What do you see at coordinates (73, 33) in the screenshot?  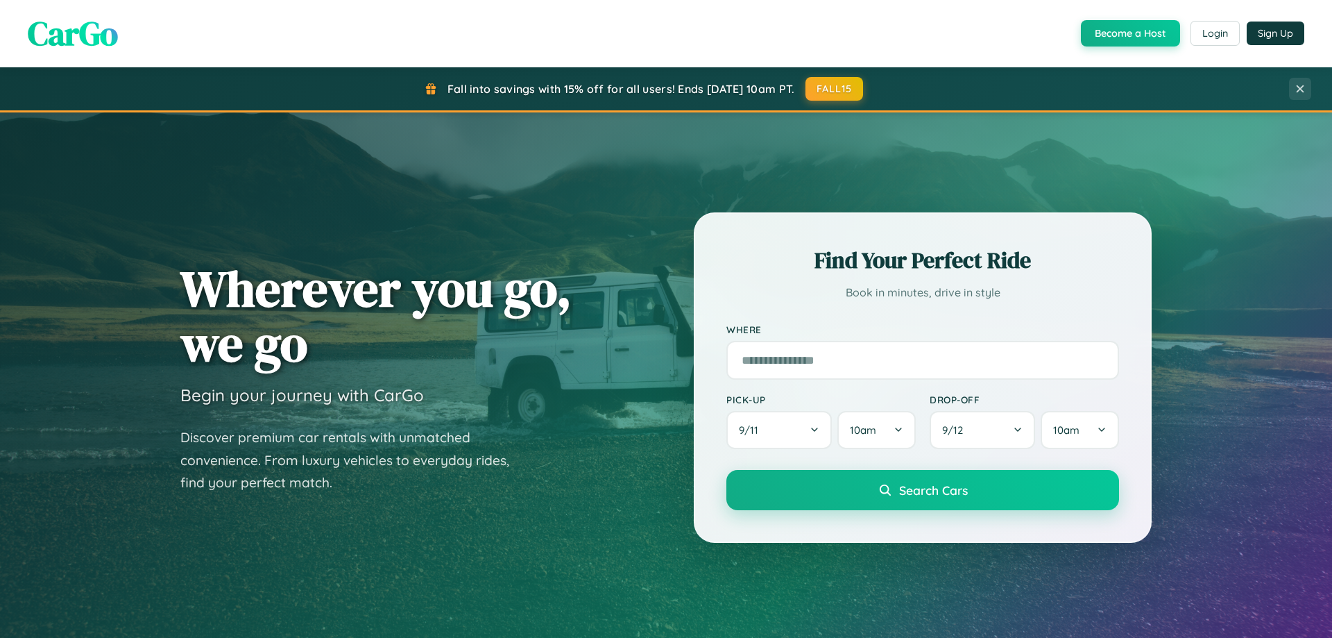 I see `span: CarGo` at bounding box center [73, 33].